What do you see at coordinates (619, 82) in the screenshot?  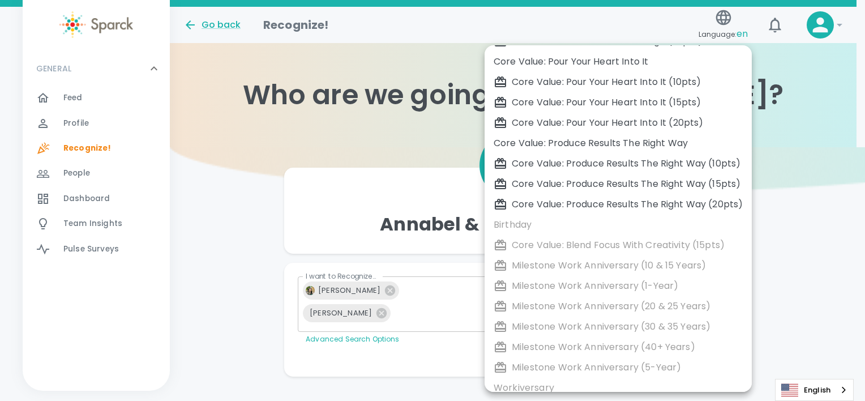 I see `div: Core Value: Pour Your Heart Into It (10pts)` at bounding box center [619, 82].